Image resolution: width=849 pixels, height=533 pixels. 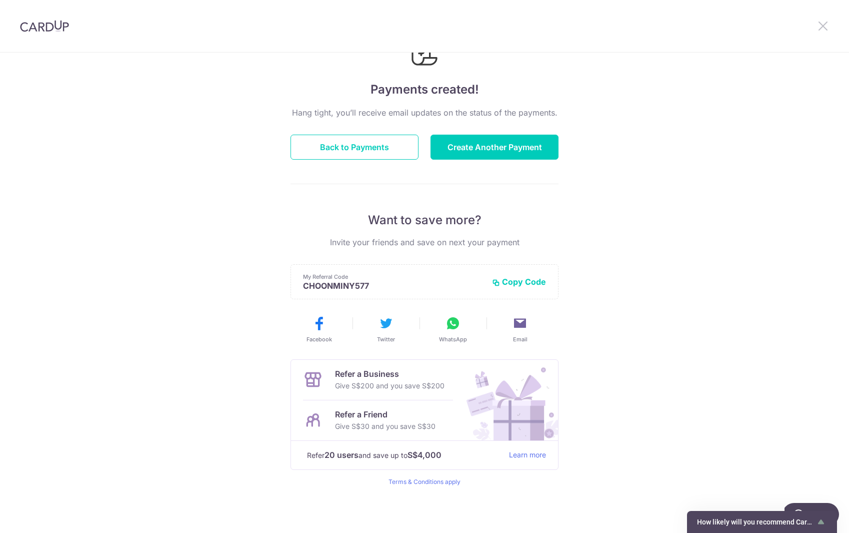 What do you see at coordinates (519, 282) in the screenshot?
I see `button: Copy Code` at bounding box center [519, 282].